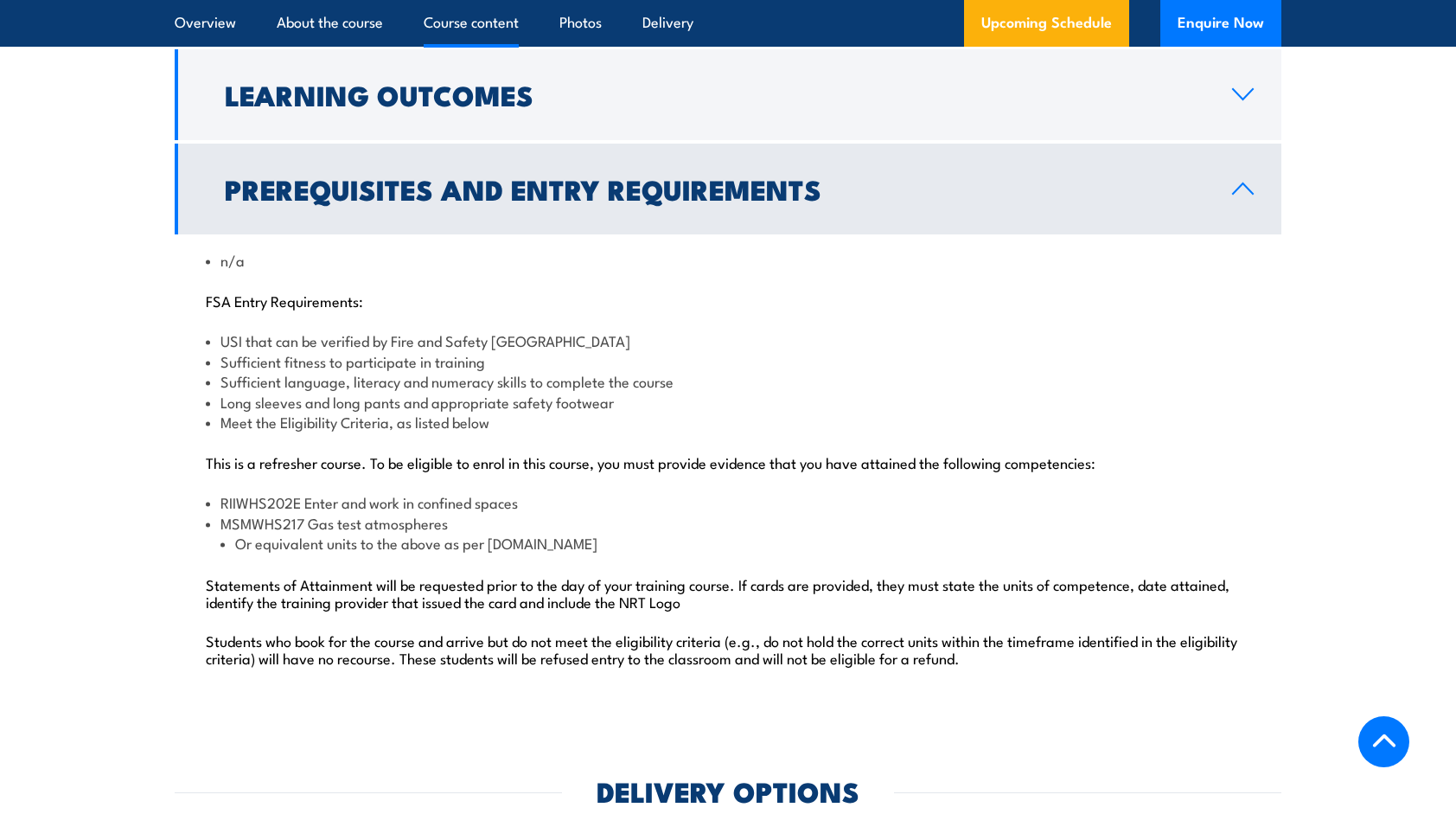 This screenshot has height=814, width=1456. Describe the element at coordinates (728, 260) in the screenshot. I see `li: n/a` at that location.